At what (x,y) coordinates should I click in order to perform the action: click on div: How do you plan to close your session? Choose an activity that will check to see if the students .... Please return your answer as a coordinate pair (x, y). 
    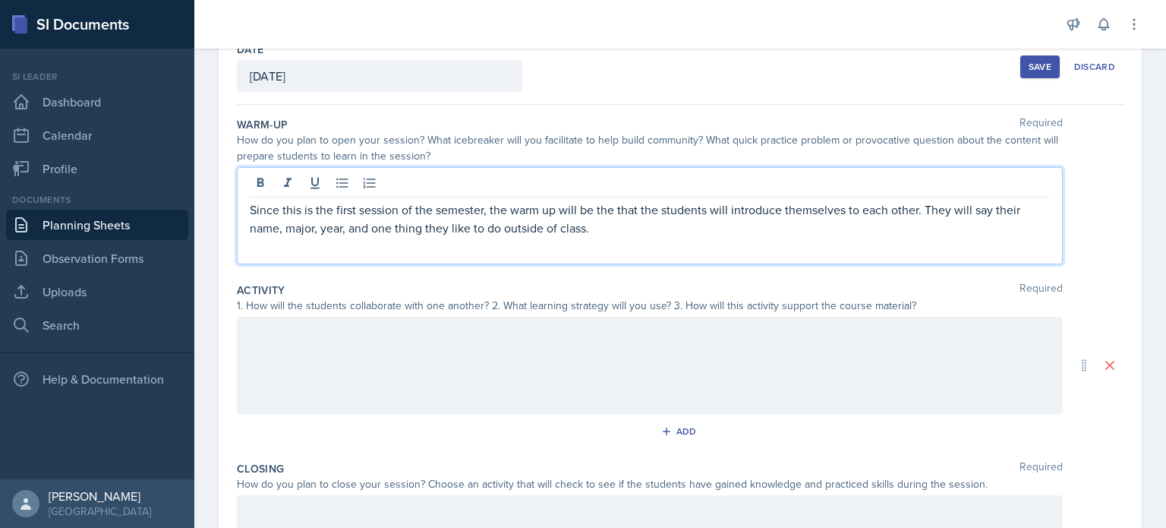
    Looking at the image, I should click on (650, 484).